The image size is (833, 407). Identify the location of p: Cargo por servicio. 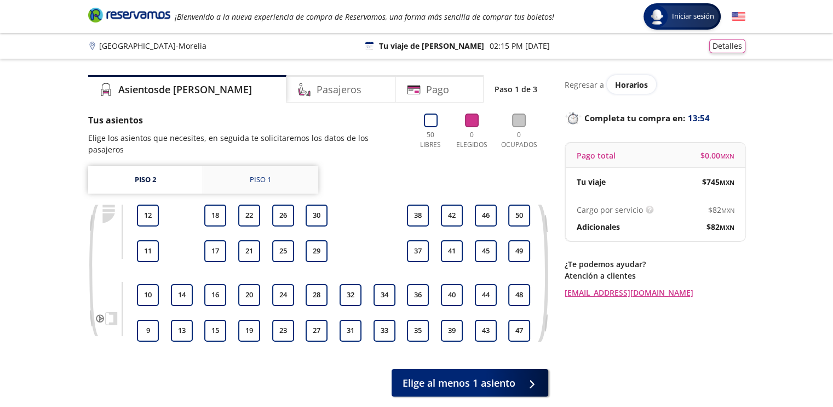
(610, 209).